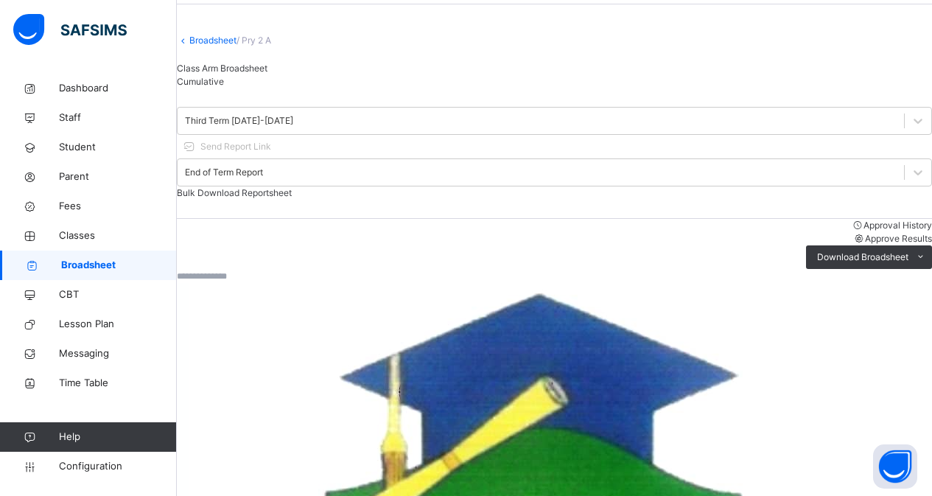 This screenshot has height=496, width=932. I want to click on span: Broadsheet, so click(119, 265).